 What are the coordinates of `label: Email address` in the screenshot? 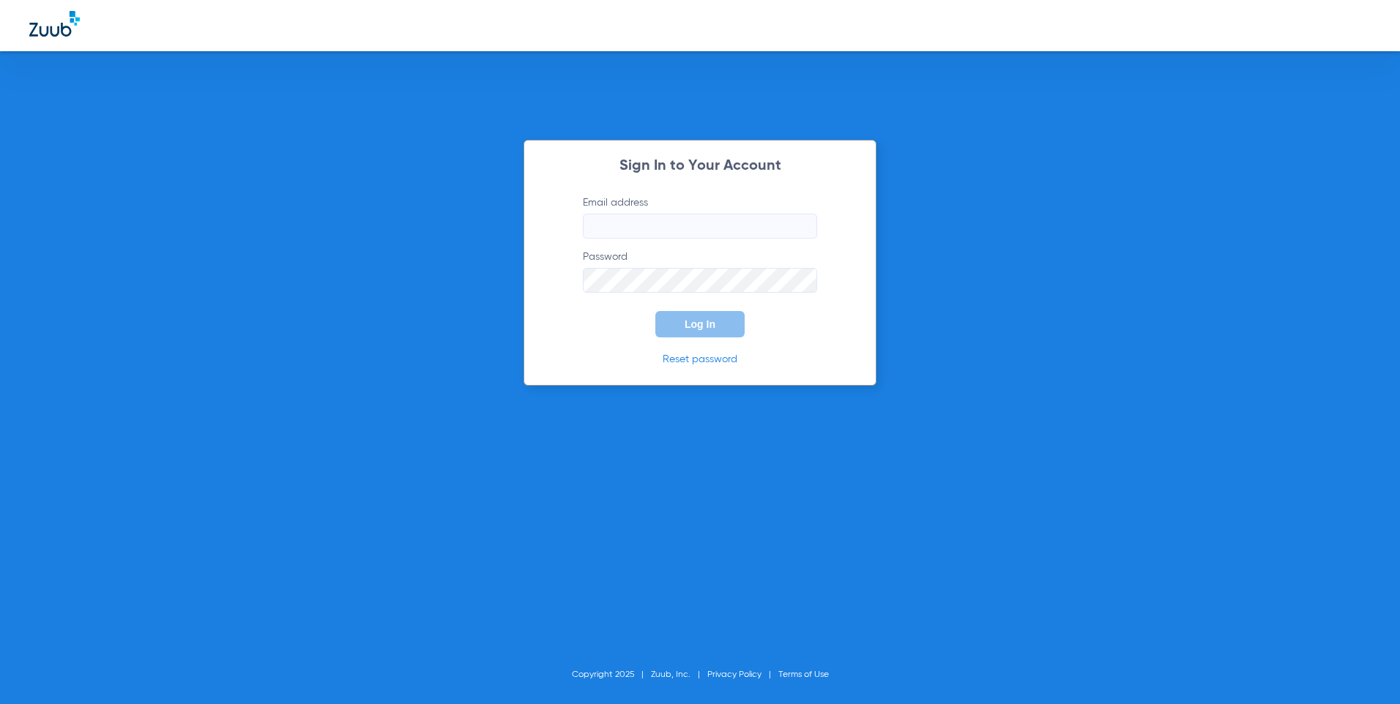 It's located at (700, 217).